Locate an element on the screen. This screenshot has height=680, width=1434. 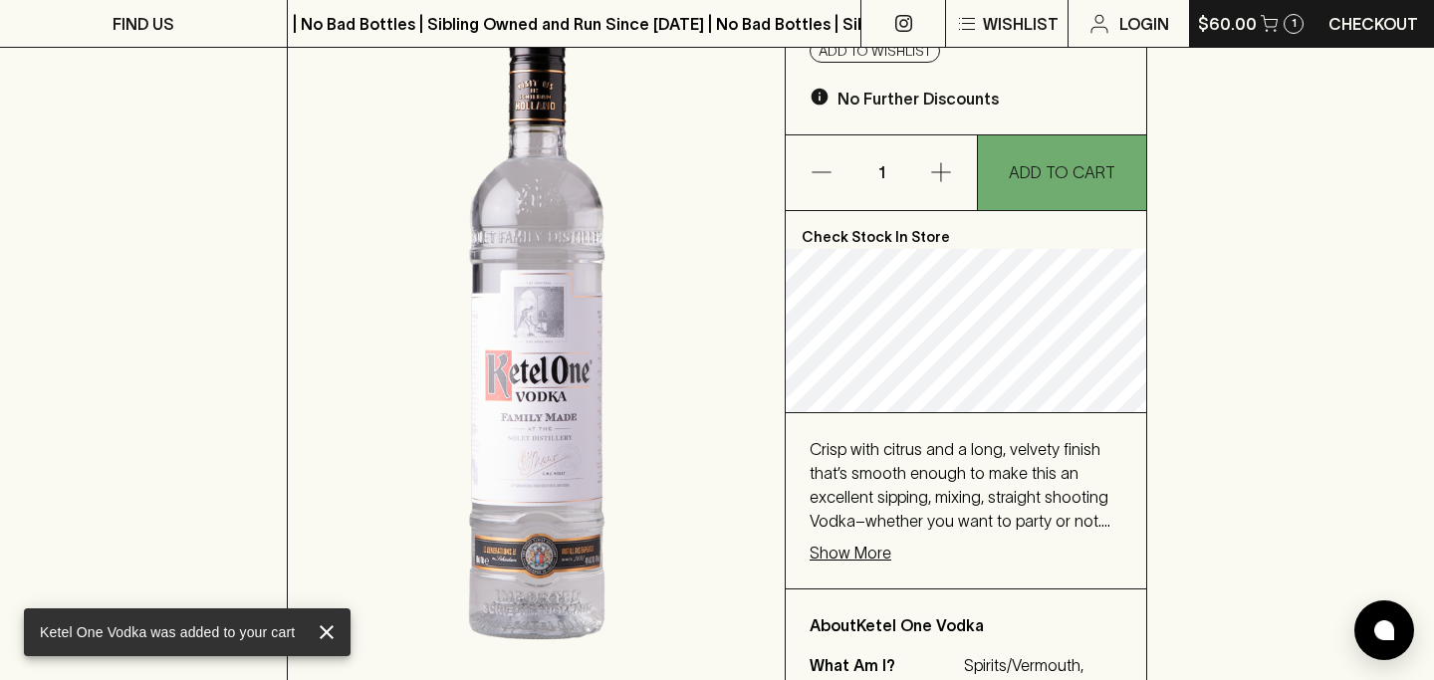
p: Wishlist is located at coordinates (1021, 24).